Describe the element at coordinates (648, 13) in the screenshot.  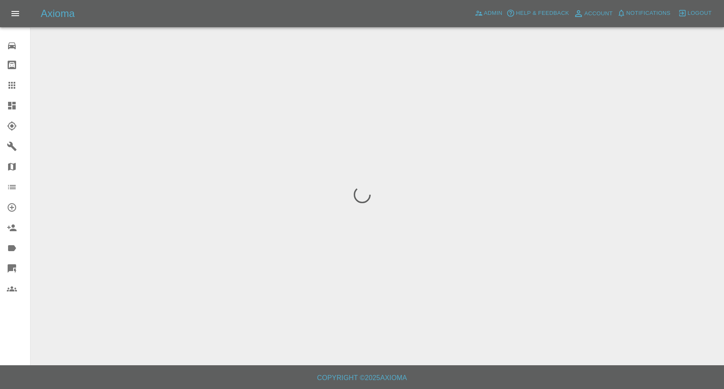
I see `span: Notifications` at that location.